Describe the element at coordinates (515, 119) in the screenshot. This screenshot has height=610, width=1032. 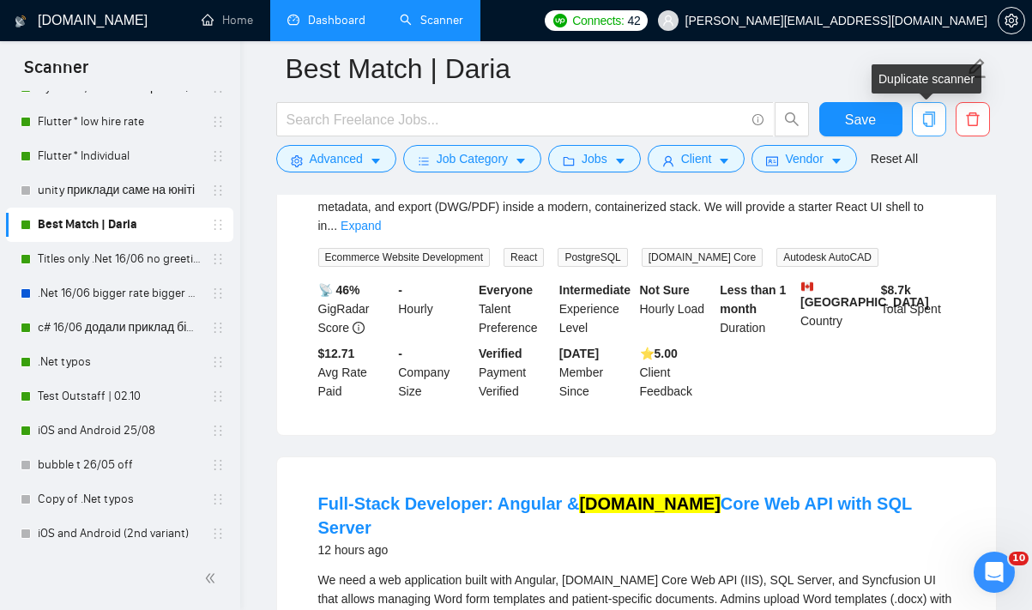
I see `input: Search Freelance Jobs...` at that location.